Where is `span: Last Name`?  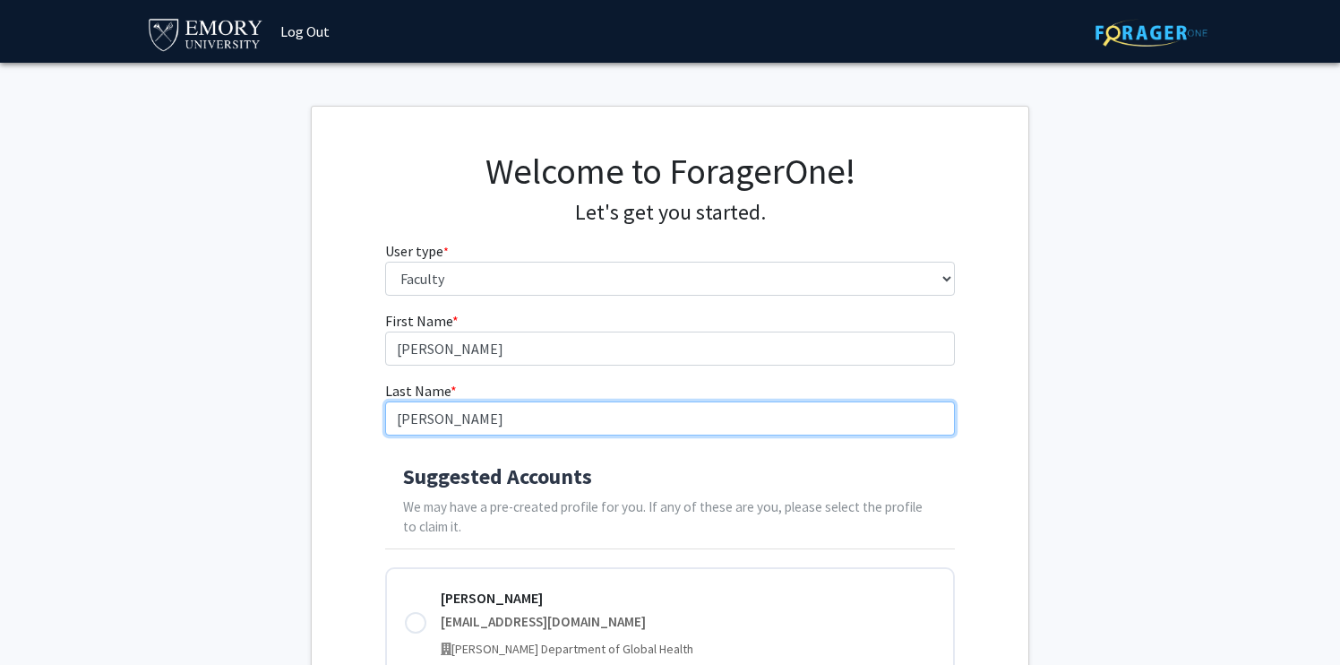
span: Last Name is located at coordinates (418, 391).